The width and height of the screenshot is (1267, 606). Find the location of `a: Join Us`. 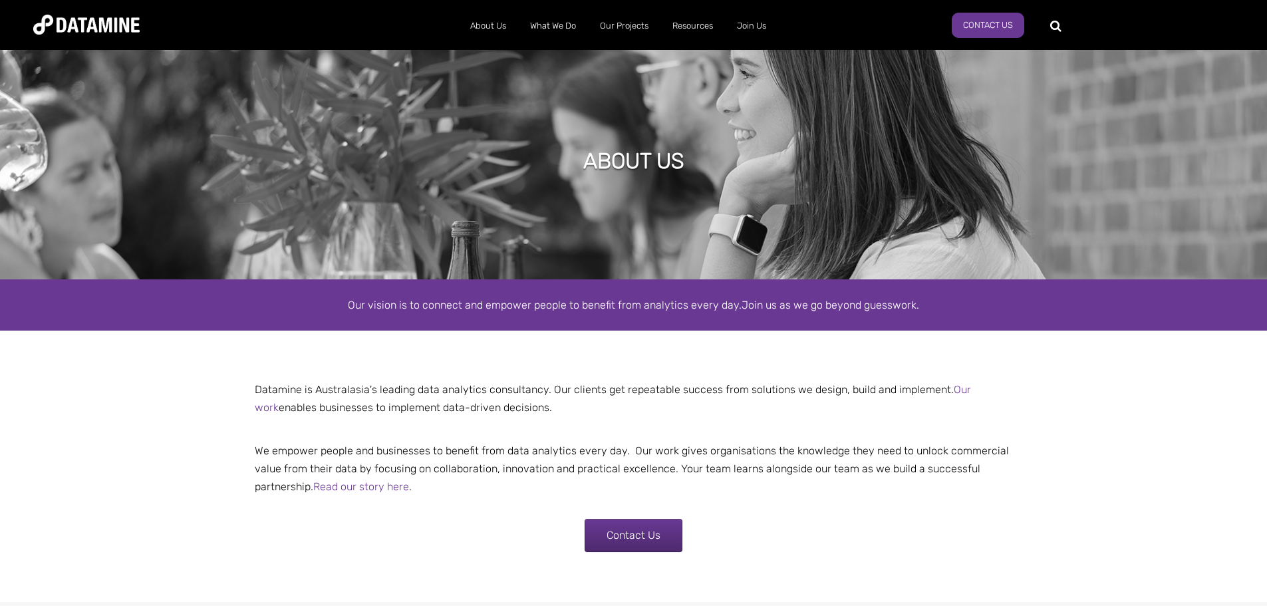

a: Join Us is located at coordinates (752, 26).